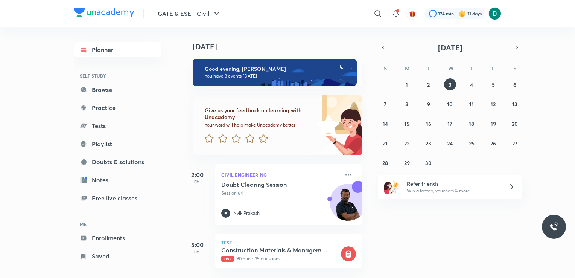 The width and height of the screenshot is (575, 278). What do you see at coordinates (472, 68) in the screenshot?
I see `abbr: Thursday` at bounding box center [472, 68].